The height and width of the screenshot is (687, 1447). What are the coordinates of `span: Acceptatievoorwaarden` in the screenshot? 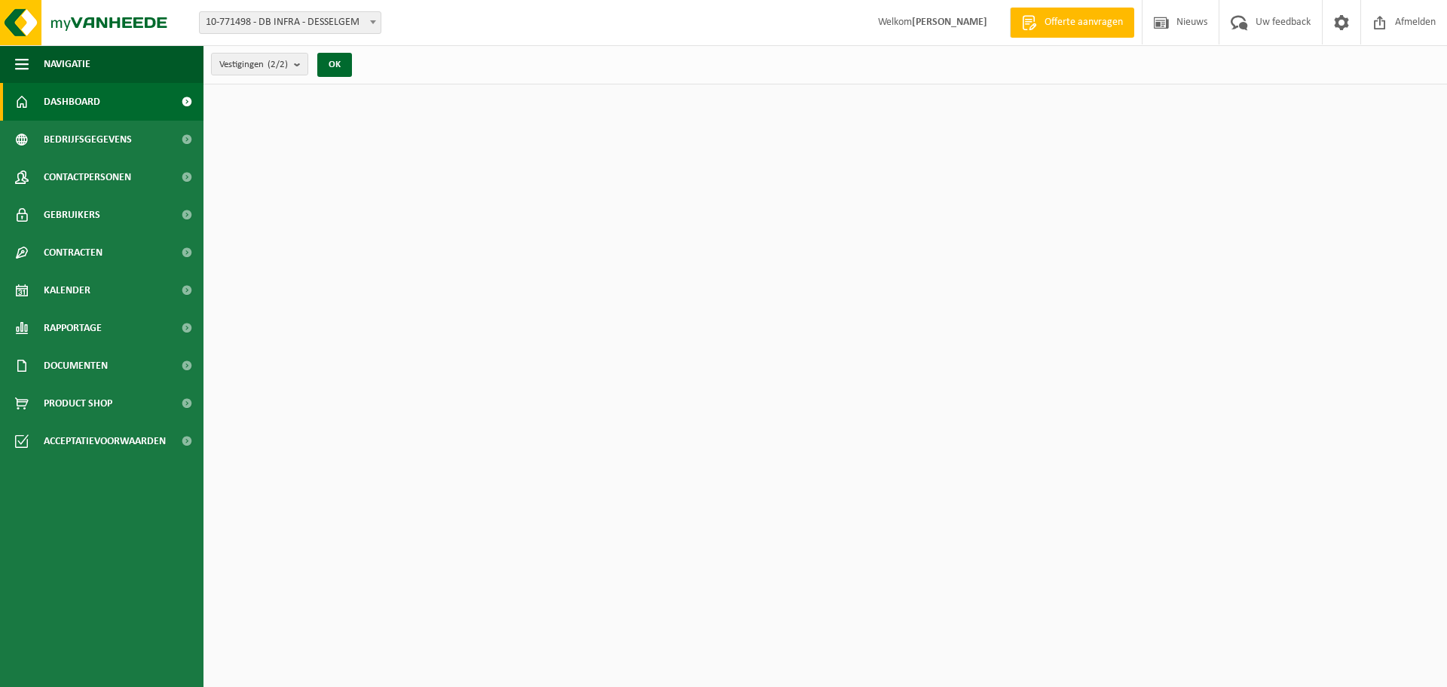 It's located at (105, 441).